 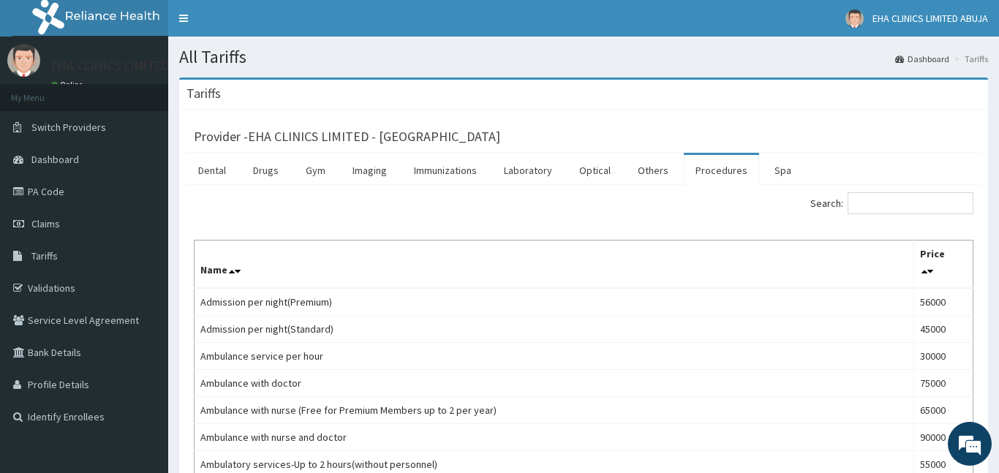 I want to click on span: Tariffs, so click(x=45, y=256).